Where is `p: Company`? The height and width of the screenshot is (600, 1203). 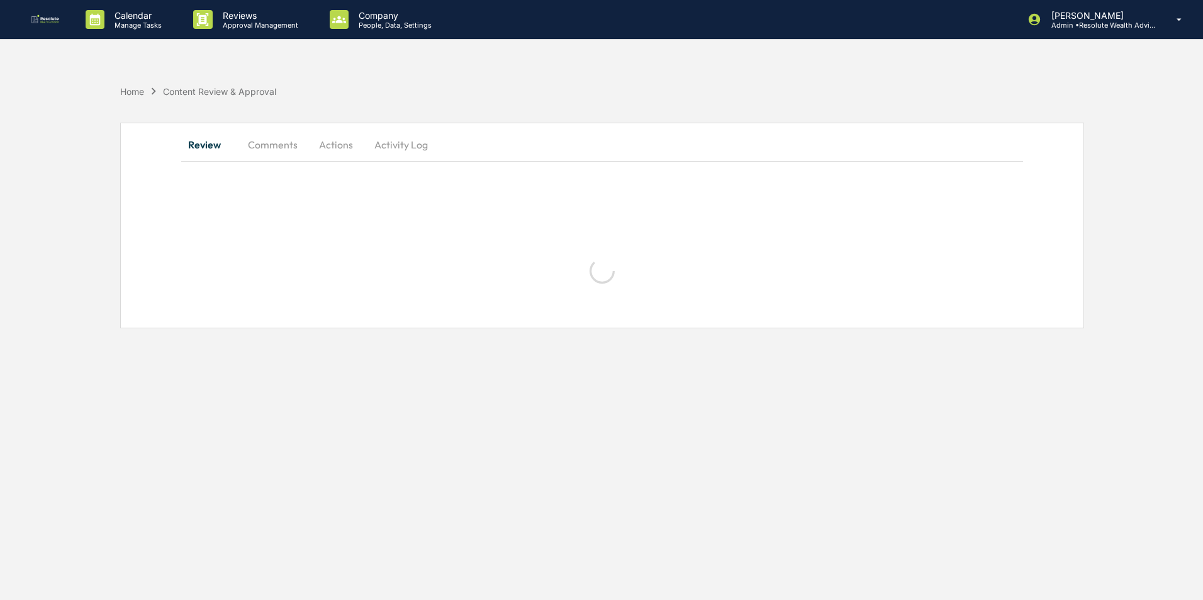 p: Company is located at coordinates (393, 15).